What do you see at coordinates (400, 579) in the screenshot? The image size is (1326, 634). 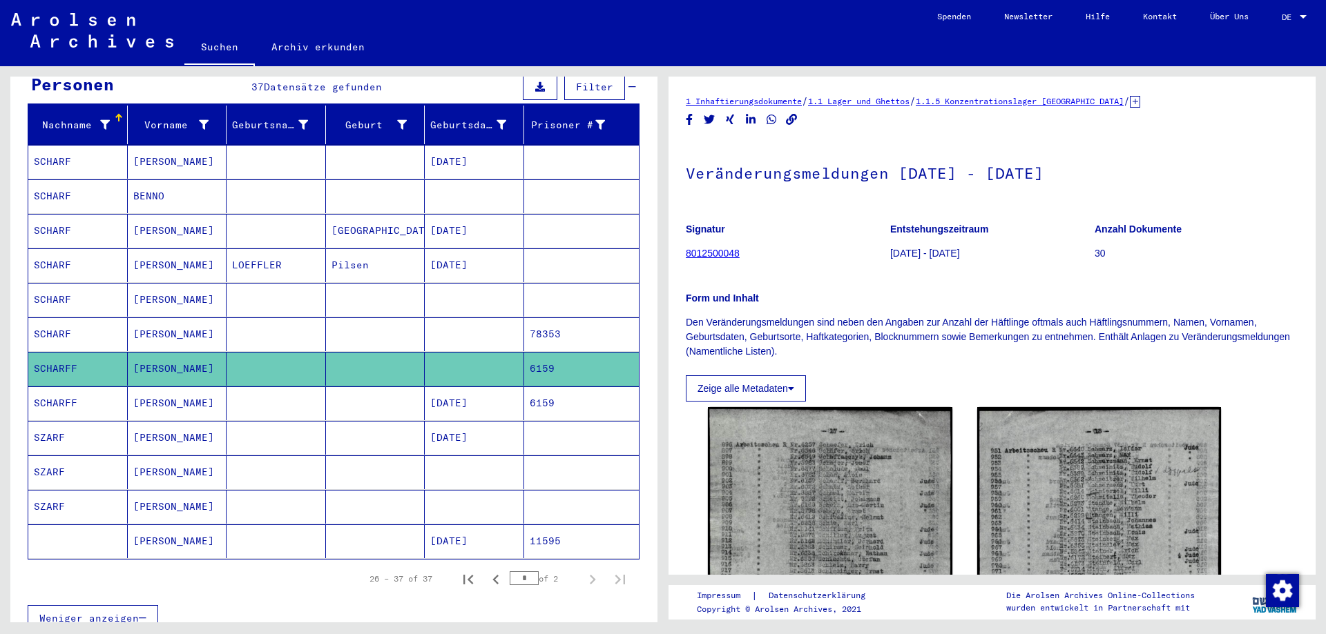 I see `div: 26 – 37 of 37` at bounding box center [400, 579].